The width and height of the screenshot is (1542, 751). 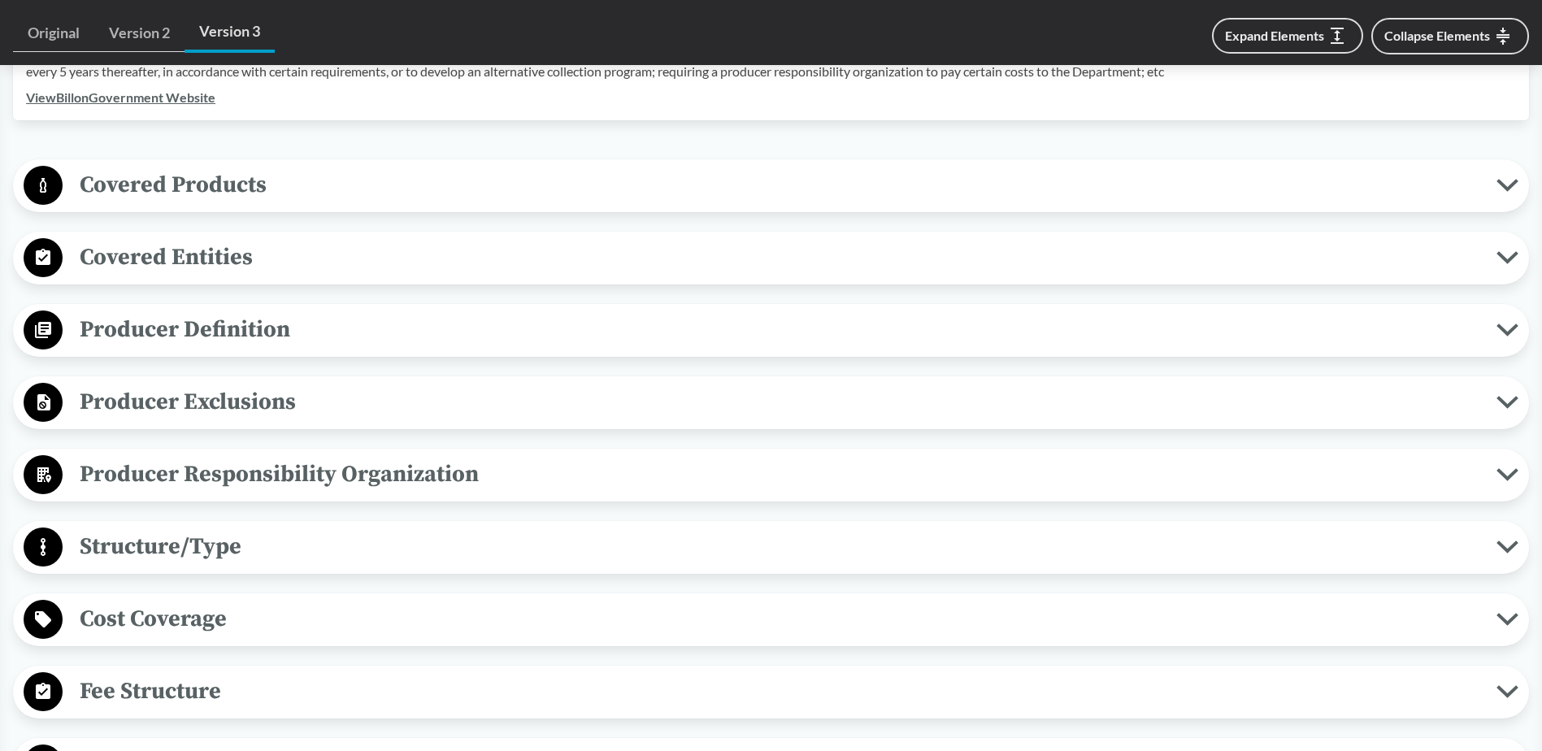 I want to click on span: Covered Products, so click(x=779, y=184).